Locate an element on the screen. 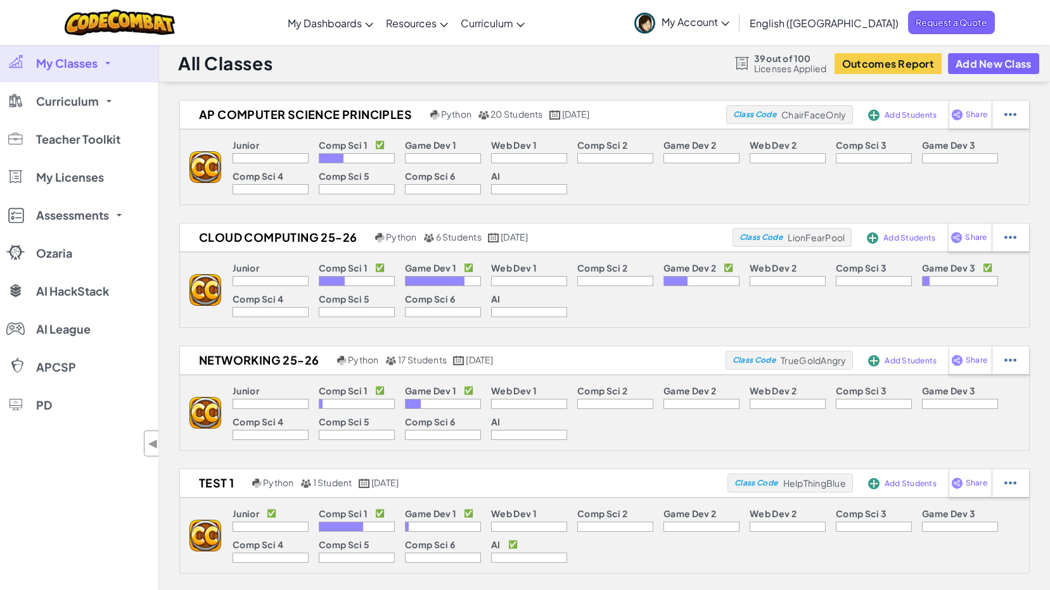  span: My Account is located at coordinates (695, 22).